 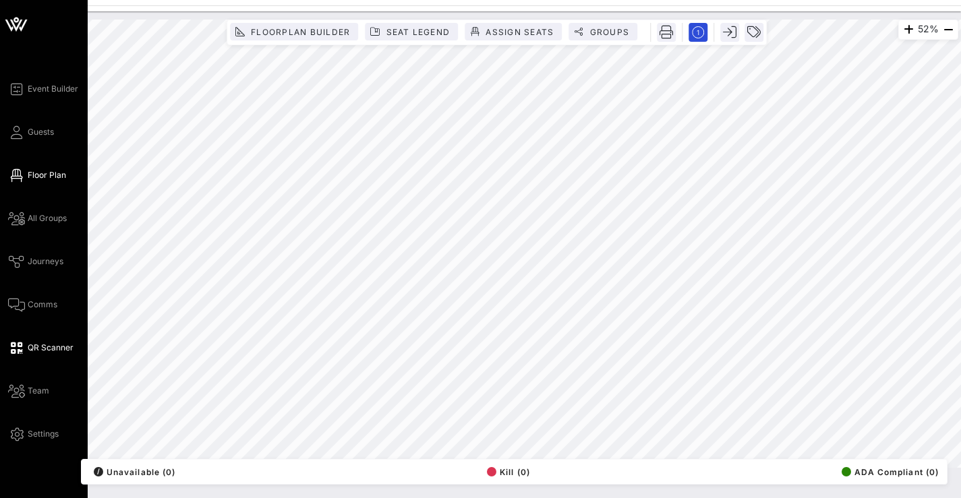 I want to click on button: ADA Compliant (0), so click(x=888, y=472).